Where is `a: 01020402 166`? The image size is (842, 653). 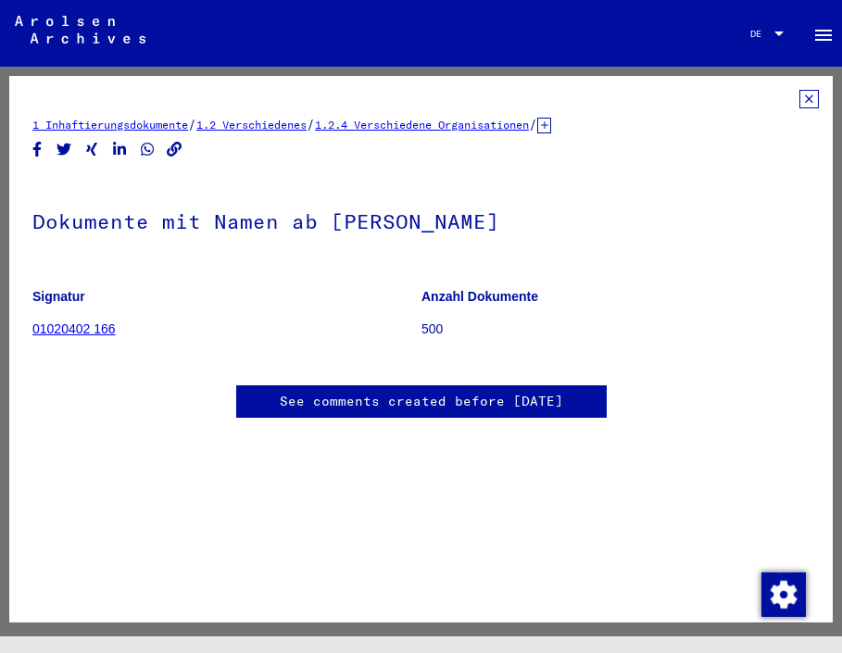 a: 01020402 166 is located at coordinates (74, 329).